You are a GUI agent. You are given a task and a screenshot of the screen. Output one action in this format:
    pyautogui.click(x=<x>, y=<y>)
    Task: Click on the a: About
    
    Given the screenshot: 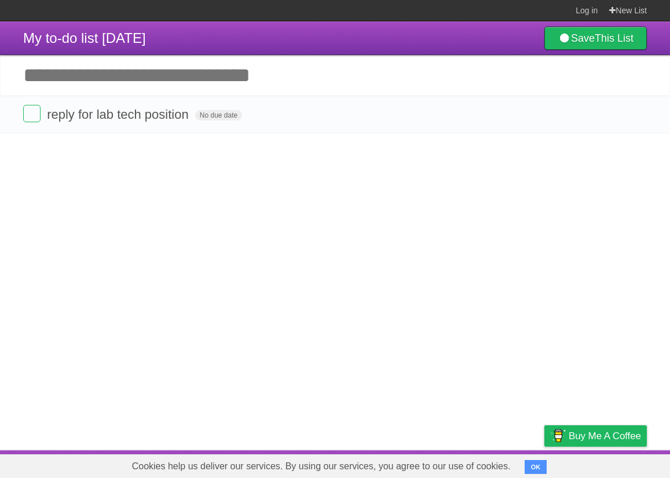 What is the action you would take?
    pyautogui.click(x=402, y=464)
    